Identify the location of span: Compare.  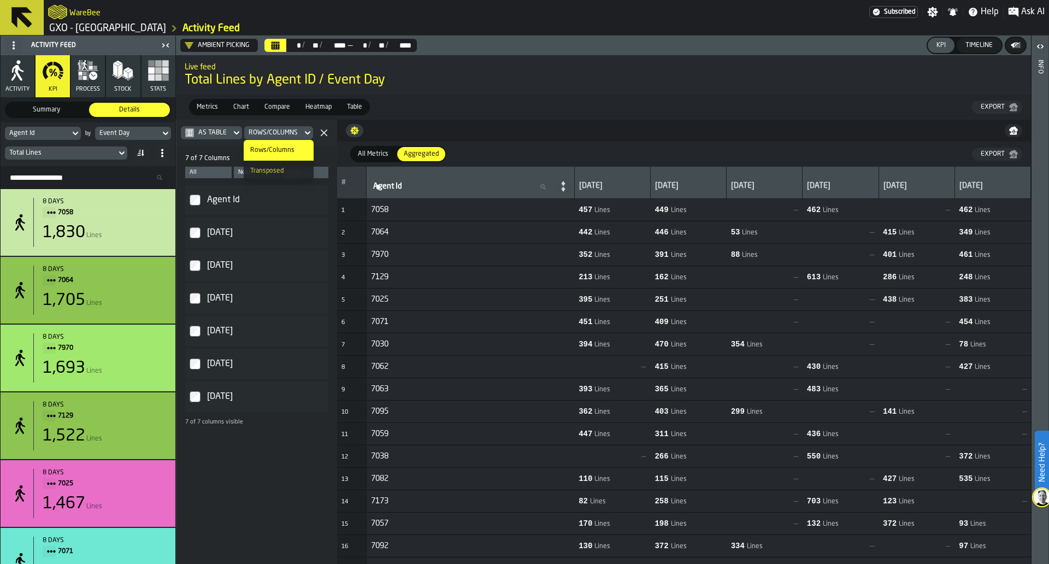
(277, 107).